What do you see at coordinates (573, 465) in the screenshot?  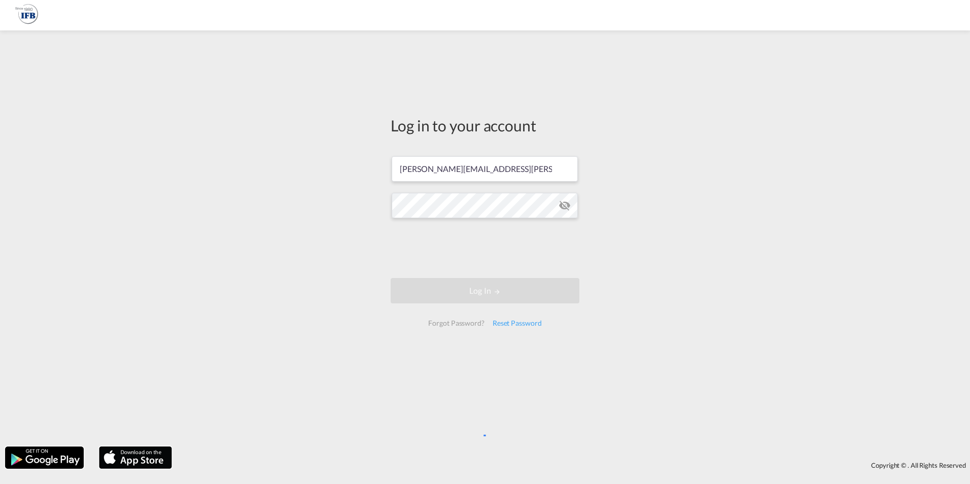 I see `div: Copyright © . All Rights Reserved` at bounding box center [573, 465].